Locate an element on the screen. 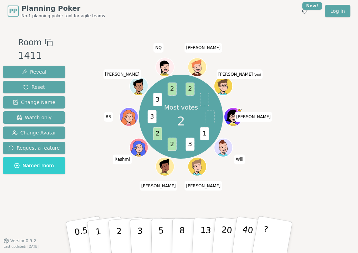  button: Version0.9.2 is located at coordinates (20, 241).